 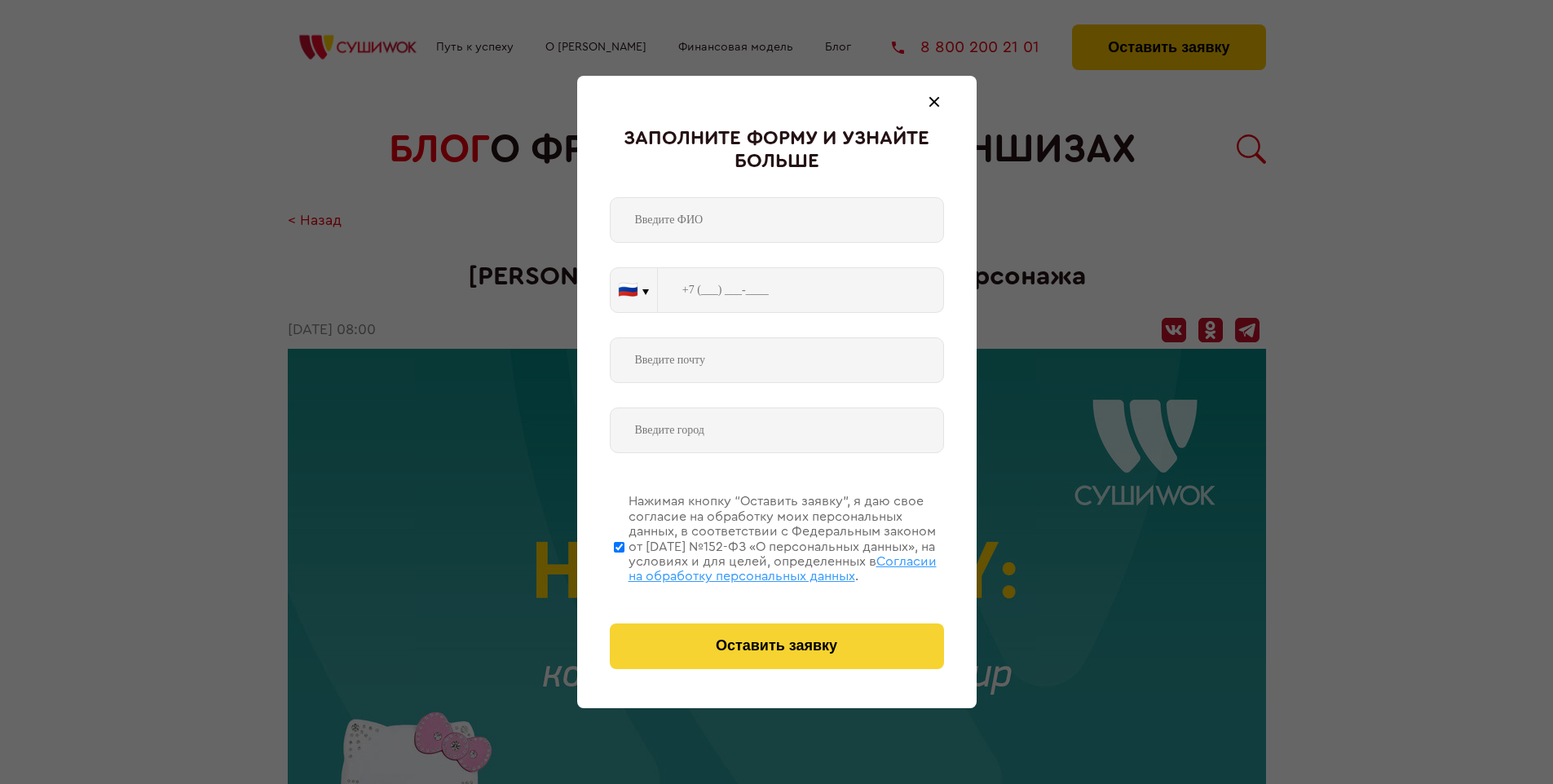 What do you see at coordinates (776, 220) in the screenshot?
I see `input: Введите ФИО` at bounding box center [776, 220].